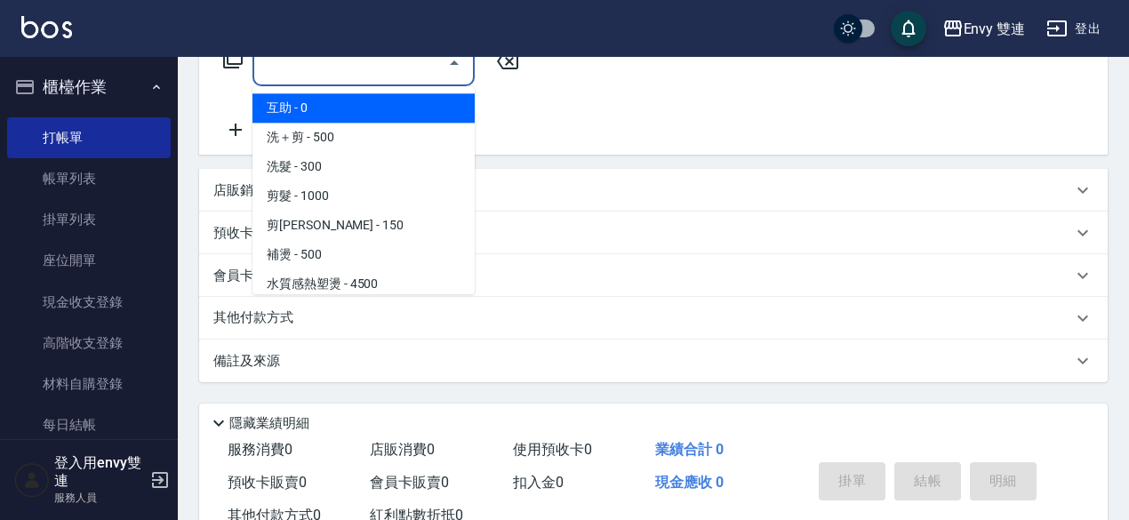 This screenshot has height=520, width=1129. What do you see at coordinates (653, 361) in the screenshot?
I see `div: 備註及來源` at bounding box center [653, 361].